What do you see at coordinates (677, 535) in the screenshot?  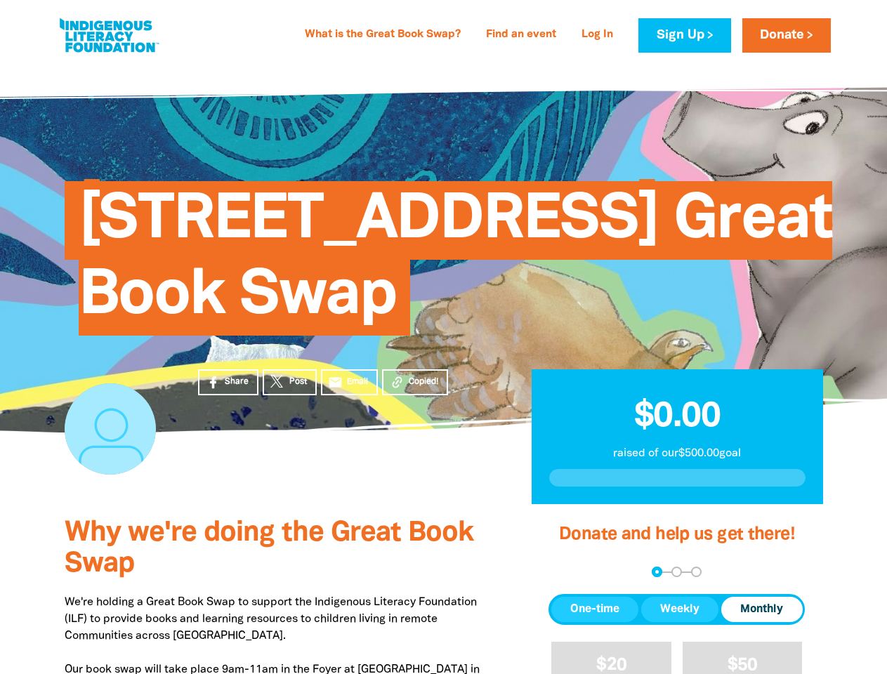 I see `span: Donate and help us get there!` at bounding box center [677, 535].